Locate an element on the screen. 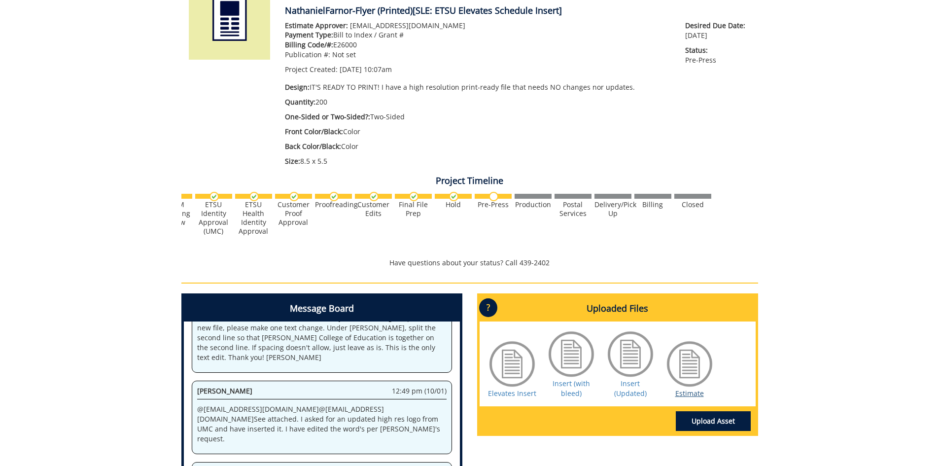 The height and width of the screenshot is (466, 939). p: E26000 is located at coordinates (477, 45).